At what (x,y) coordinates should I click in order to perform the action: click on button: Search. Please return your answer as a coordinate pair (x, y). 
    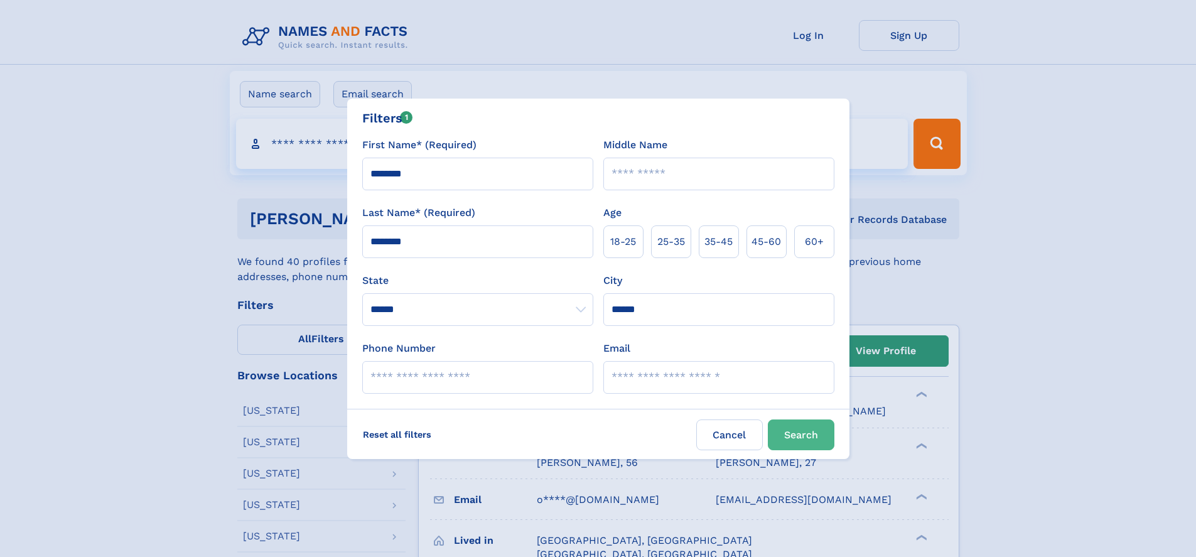
    Looking at the image, I should click on (801, 434).